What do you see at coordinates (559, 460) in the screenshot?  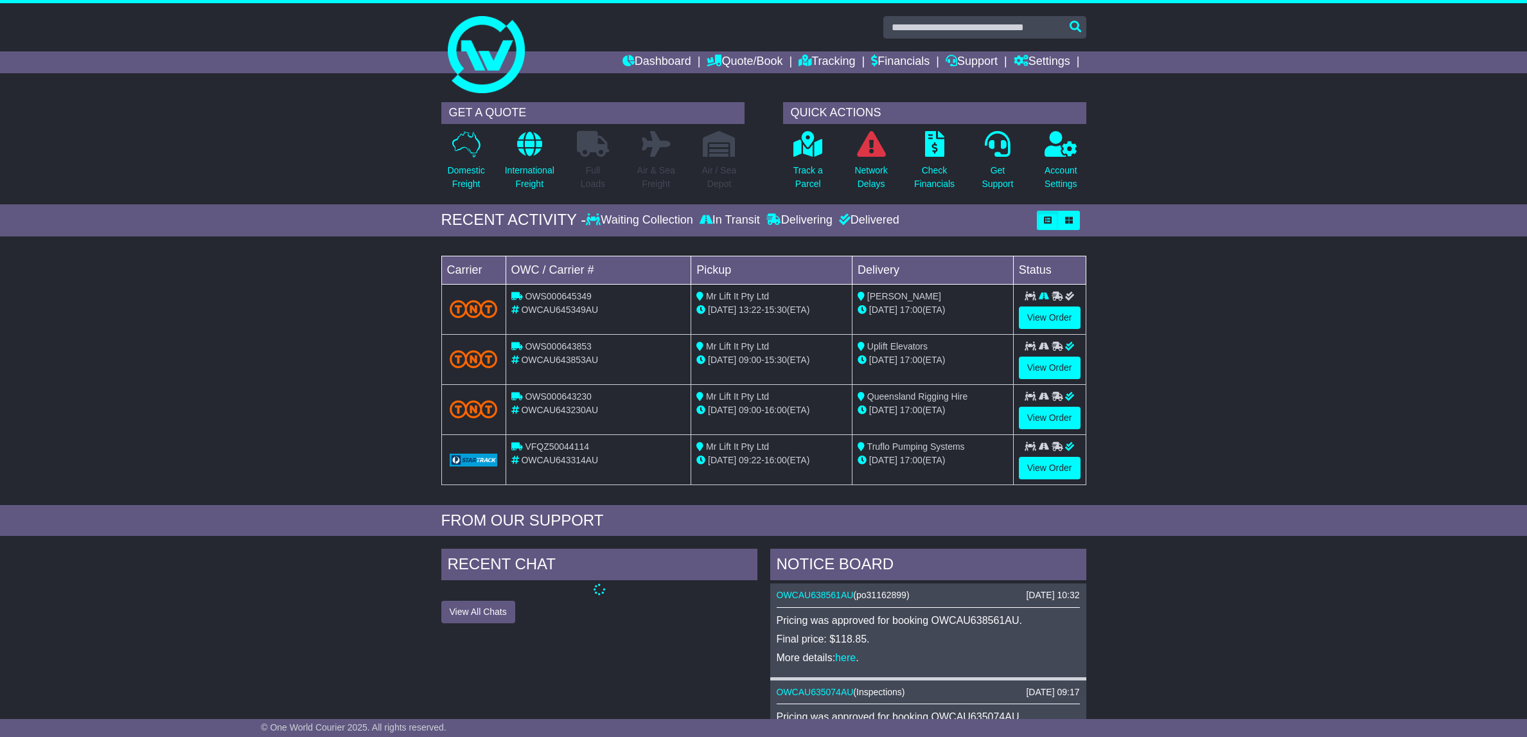 I see `span: OWCAU643314AU` at bounding box center [559, 460].